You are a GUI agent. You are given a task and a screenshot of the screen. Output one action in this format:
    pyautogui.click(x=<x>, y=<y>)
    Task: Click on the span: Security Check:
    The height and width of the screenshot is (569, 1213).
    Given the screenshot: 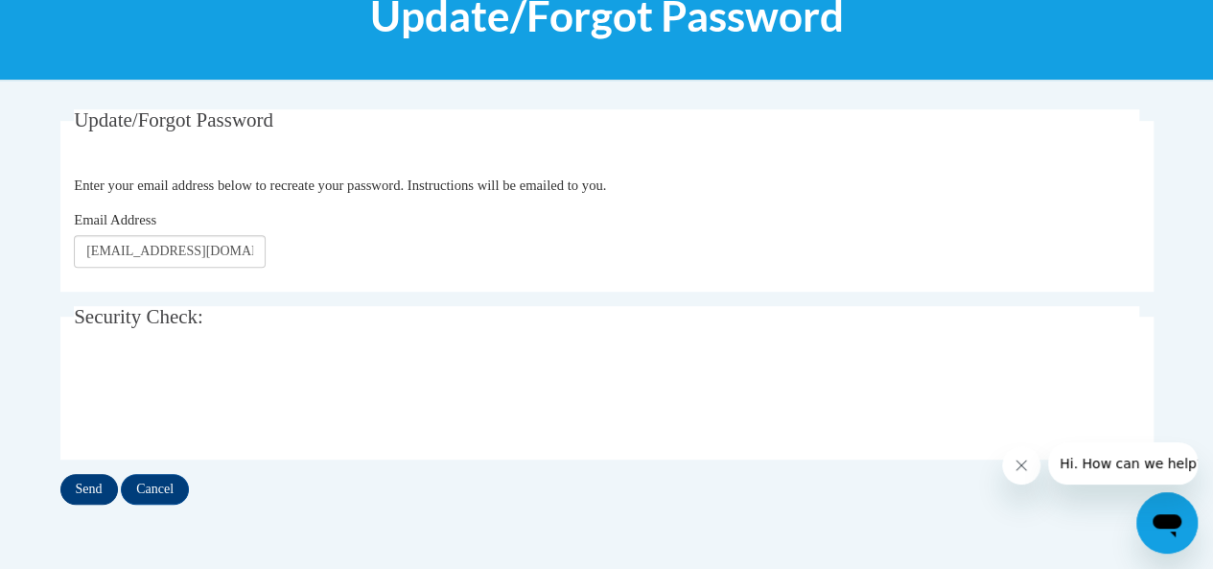 What is the action you would take?
    pyautogui.click(x=138, y=316)
    